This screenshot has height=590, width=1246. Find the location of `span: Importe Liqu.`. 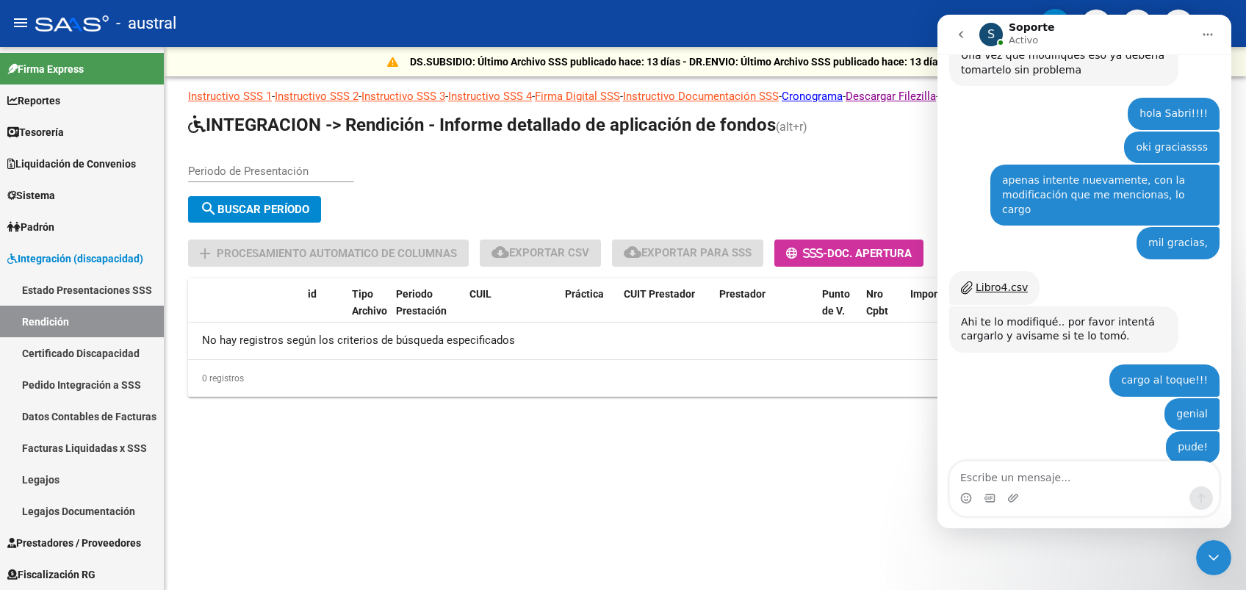

span: Importe Liqu. is located at coordinates (941, 294).